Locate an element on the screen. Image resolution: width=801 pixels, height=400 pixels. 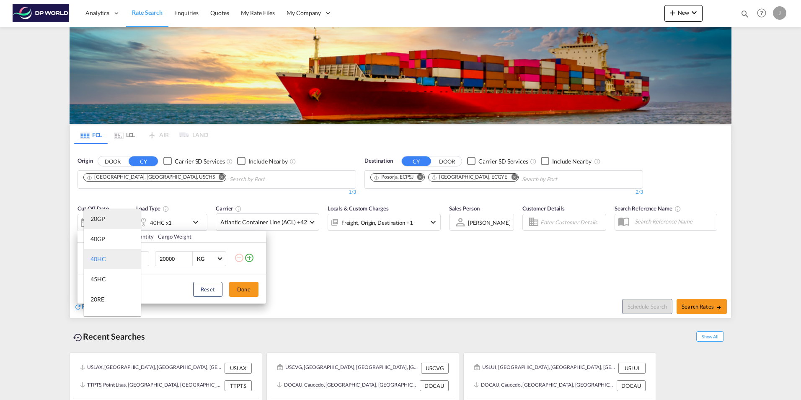
div: 40HC is located at coordinates (98, 259).